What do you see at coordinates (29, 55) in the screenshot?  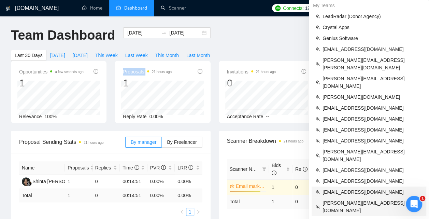 I see `button: Last 30 Days` at bounding box center [29, 55].